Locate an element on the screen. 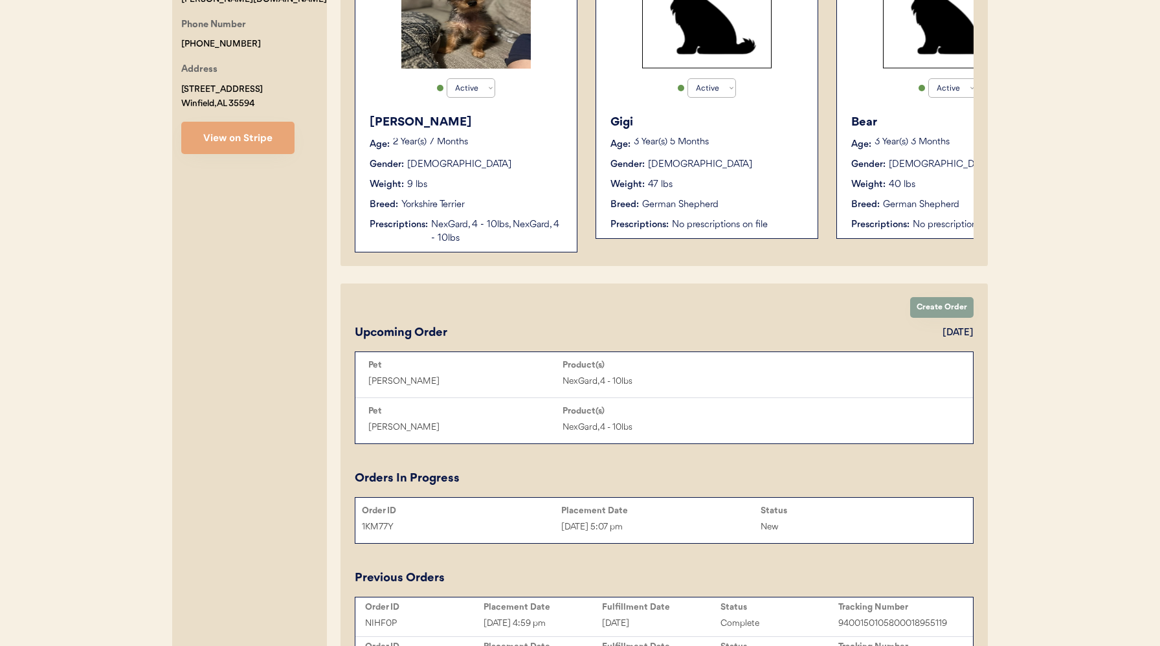 This screenshot has height=646, width=1160. div: Orders In Progress is located at coordinates (407, 478).